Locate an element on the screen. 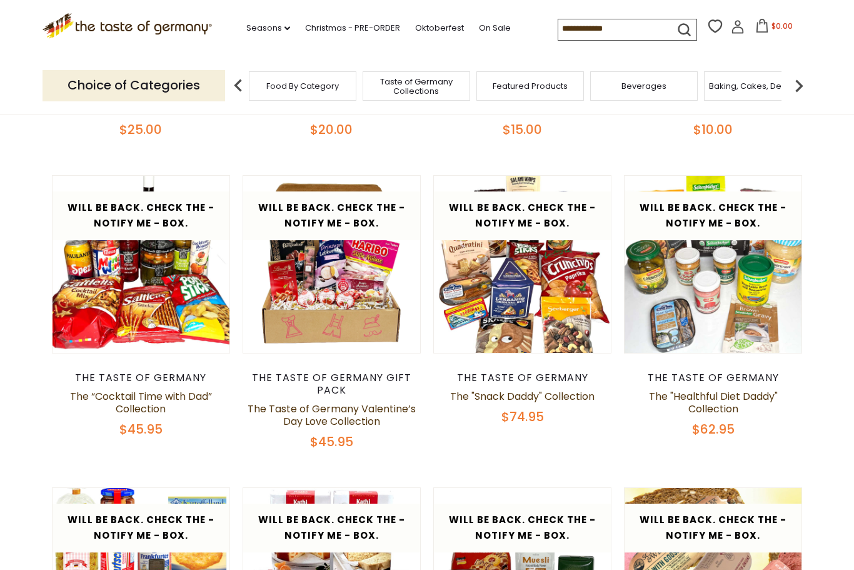 The image size is (854, 570). span: $15.00 is located at coordinates (522, 129).